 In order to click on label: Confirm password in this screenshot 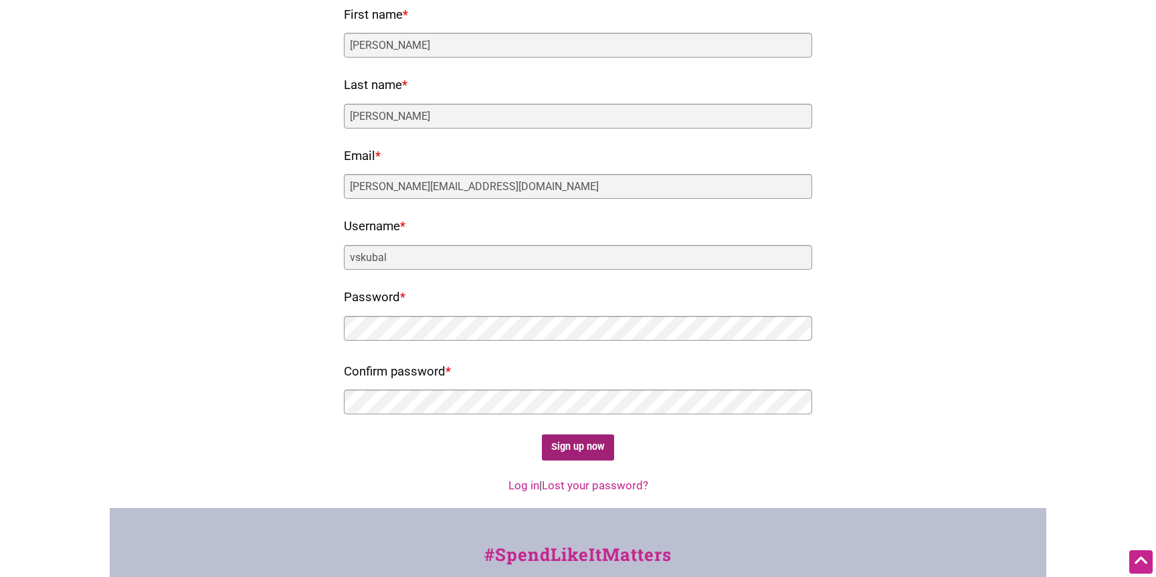, I will do `click(397, 372)`.